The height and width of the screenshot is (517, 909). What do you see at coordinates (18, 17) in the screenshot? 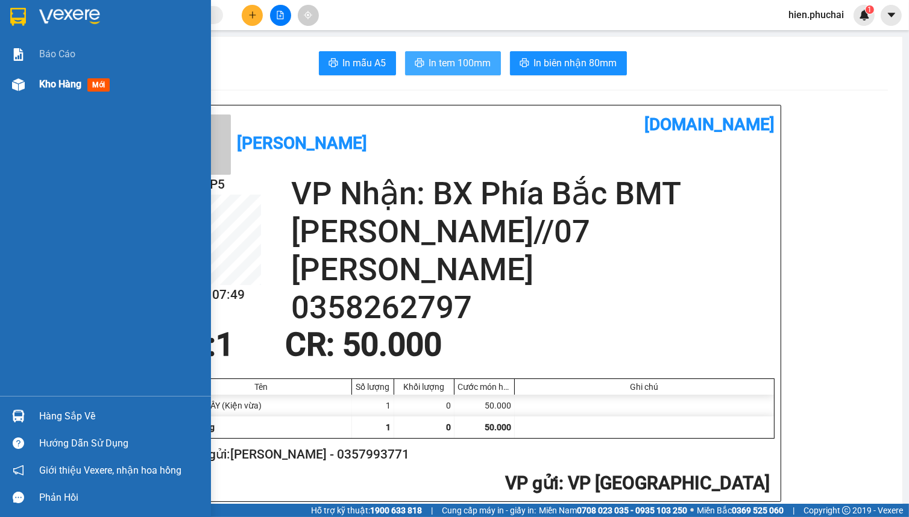
I see `img: logo-vxr` at bounding box center [18, 17].